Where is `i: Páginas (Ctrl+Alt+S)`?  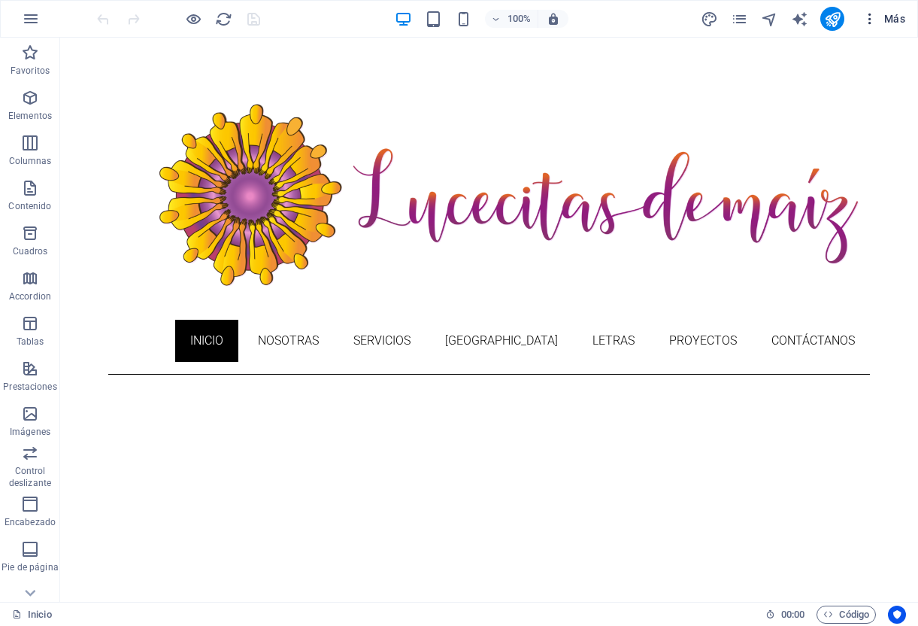
i: Páginas (Ctrl+Alt+S) is located at coordinates (739, 19).